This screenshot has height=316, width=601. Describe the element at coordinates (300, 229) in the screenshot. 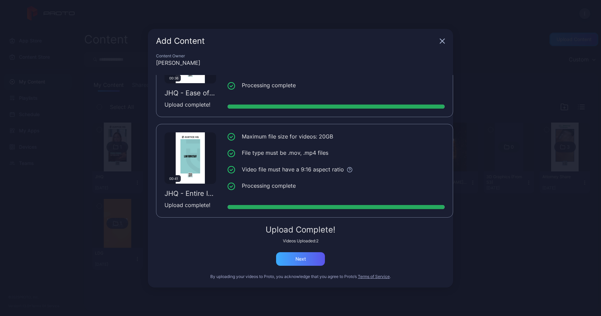

I see `div: Upload Complete!` at that location.